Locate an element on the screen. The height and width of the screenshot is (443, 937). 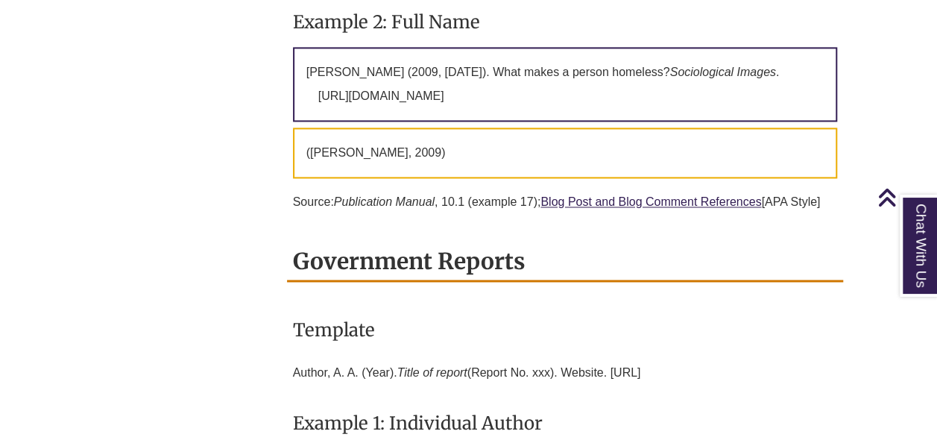
em: Publication Manual is located at coordinates (384, 201).